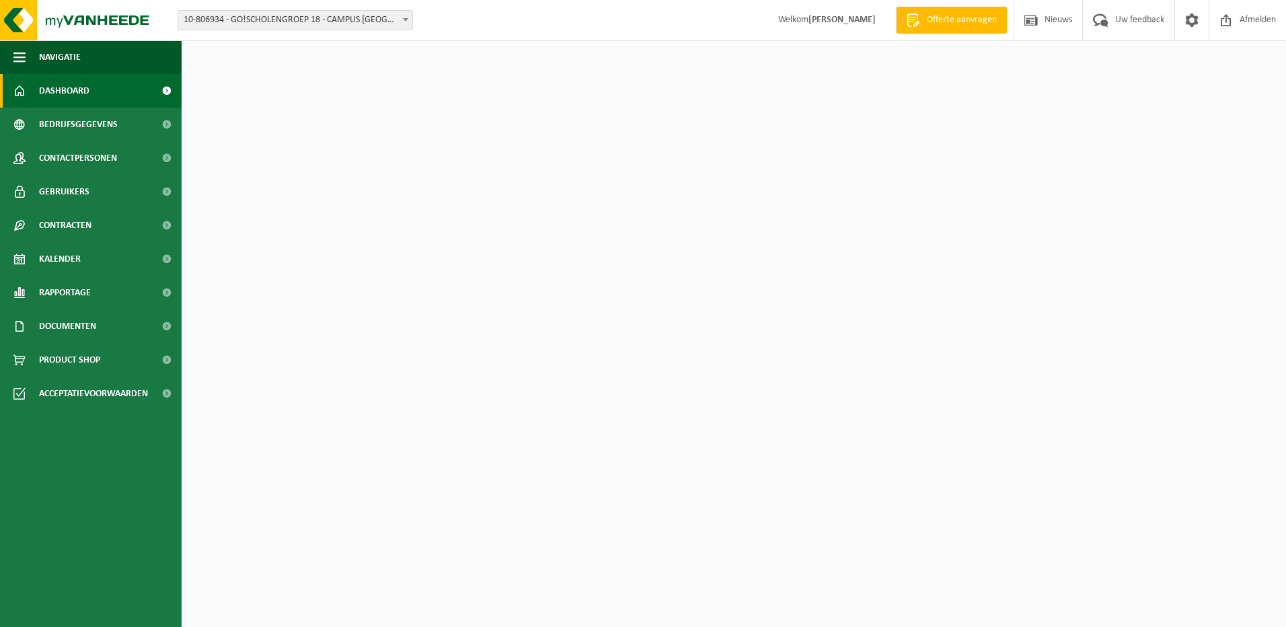 The width and height of the screenshot is (1286, 627). I want to click on span: Kalender, so click(60, 259).